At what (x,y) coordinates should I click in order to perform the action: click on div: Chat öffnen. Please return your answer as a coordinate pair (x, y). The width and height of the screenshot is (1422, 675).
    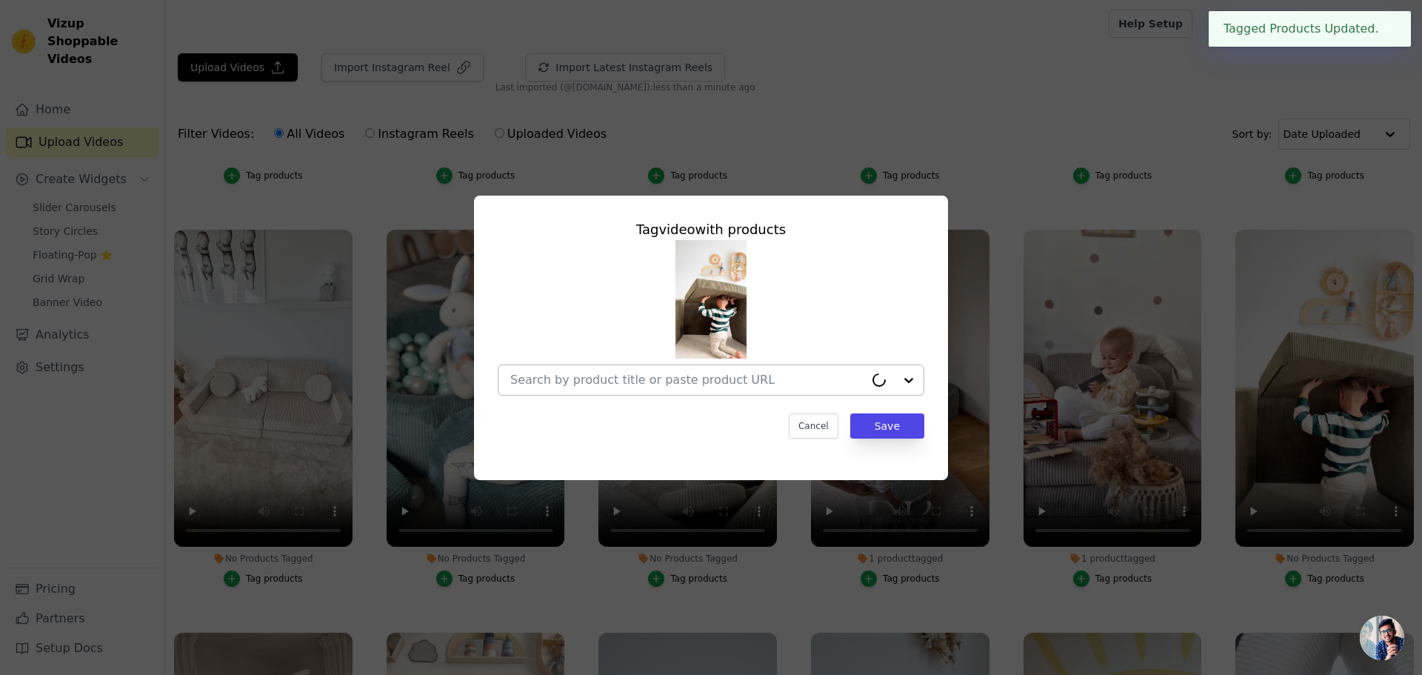
    Looking at the image, I should click on (1382, 638).